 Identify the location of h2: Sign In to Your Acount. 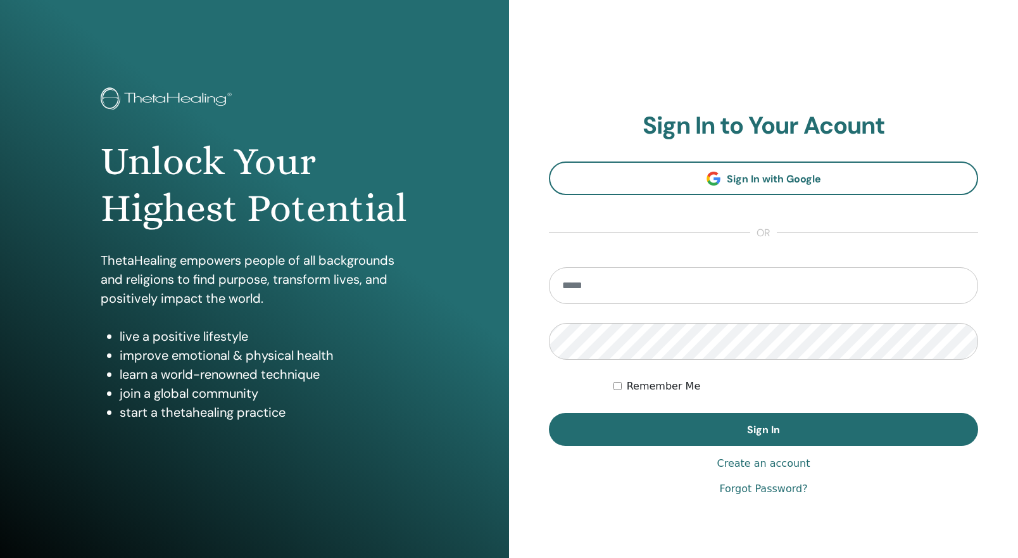
(764, 126).